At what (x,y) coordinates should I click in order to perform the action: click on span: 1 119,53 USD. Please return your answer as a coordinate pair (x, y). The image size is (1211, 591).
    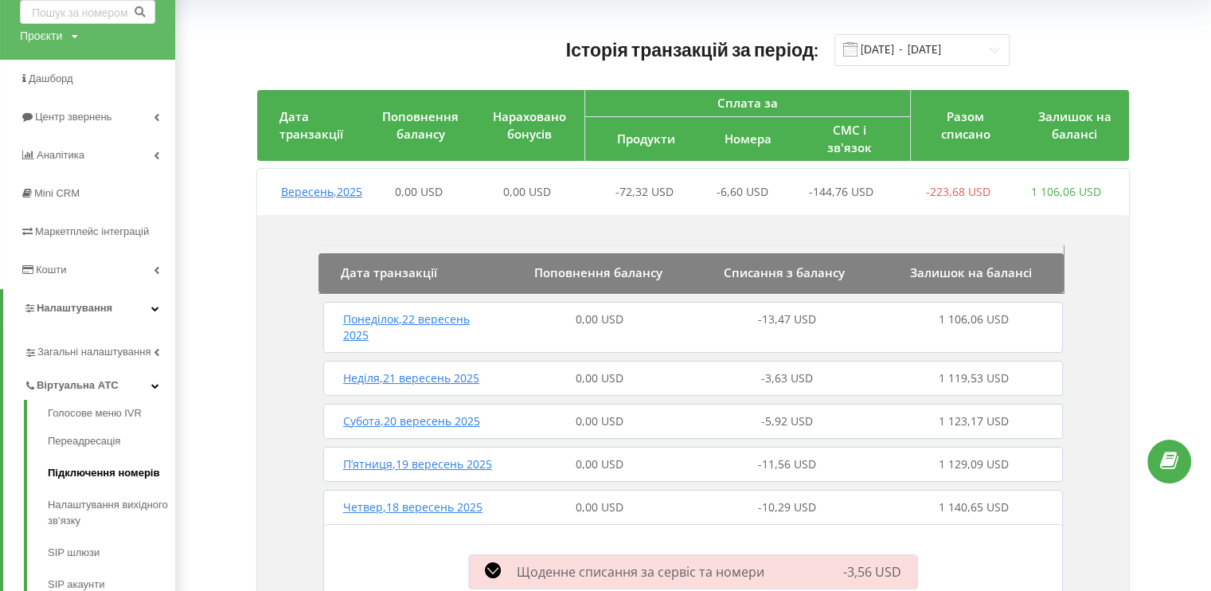
    Looking at the image, I should click on (974, 378).